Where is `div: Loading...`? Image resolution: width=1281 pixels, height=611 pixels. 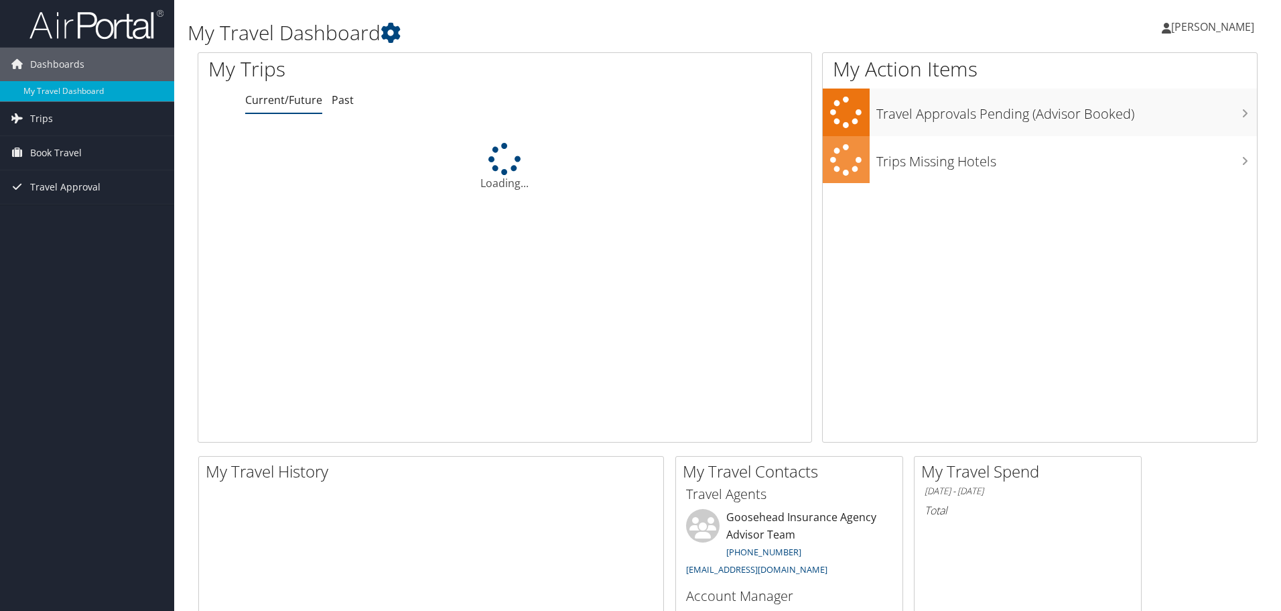
div: Loading... is located at coordinates (505, 167).